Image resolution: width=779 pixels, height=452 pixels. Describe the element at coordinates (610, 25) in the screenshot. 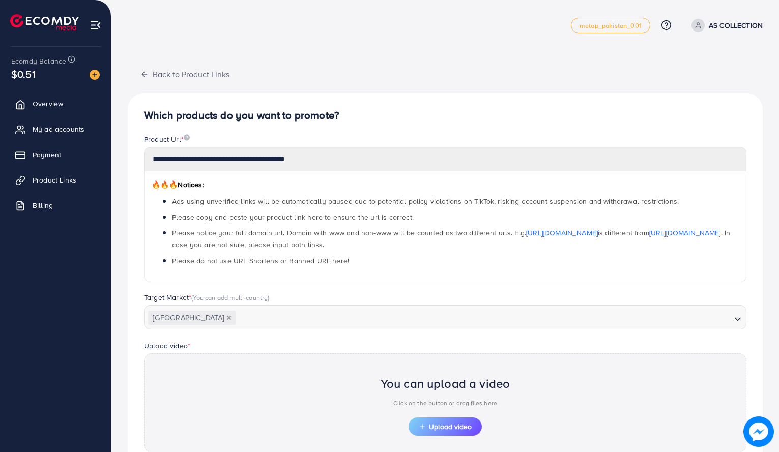

I see `span: metap_pakistan_001` at that location.